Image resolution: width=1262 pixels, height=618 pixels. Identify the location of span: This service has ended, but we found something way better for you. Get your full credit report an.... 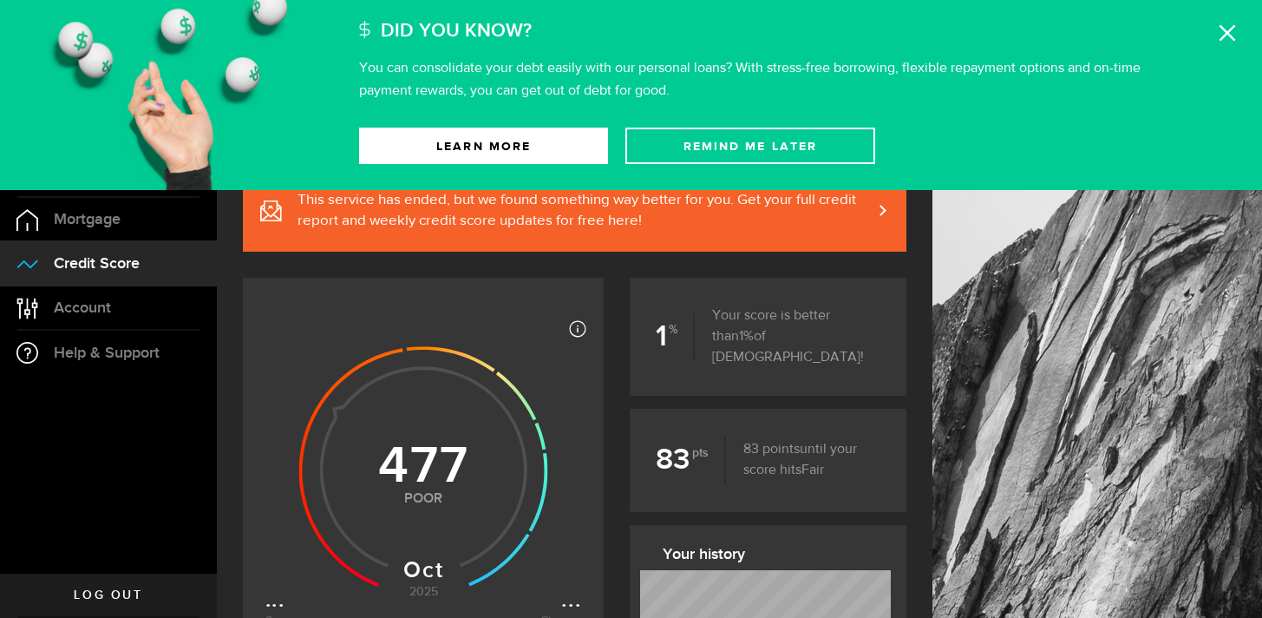
(585, 211).